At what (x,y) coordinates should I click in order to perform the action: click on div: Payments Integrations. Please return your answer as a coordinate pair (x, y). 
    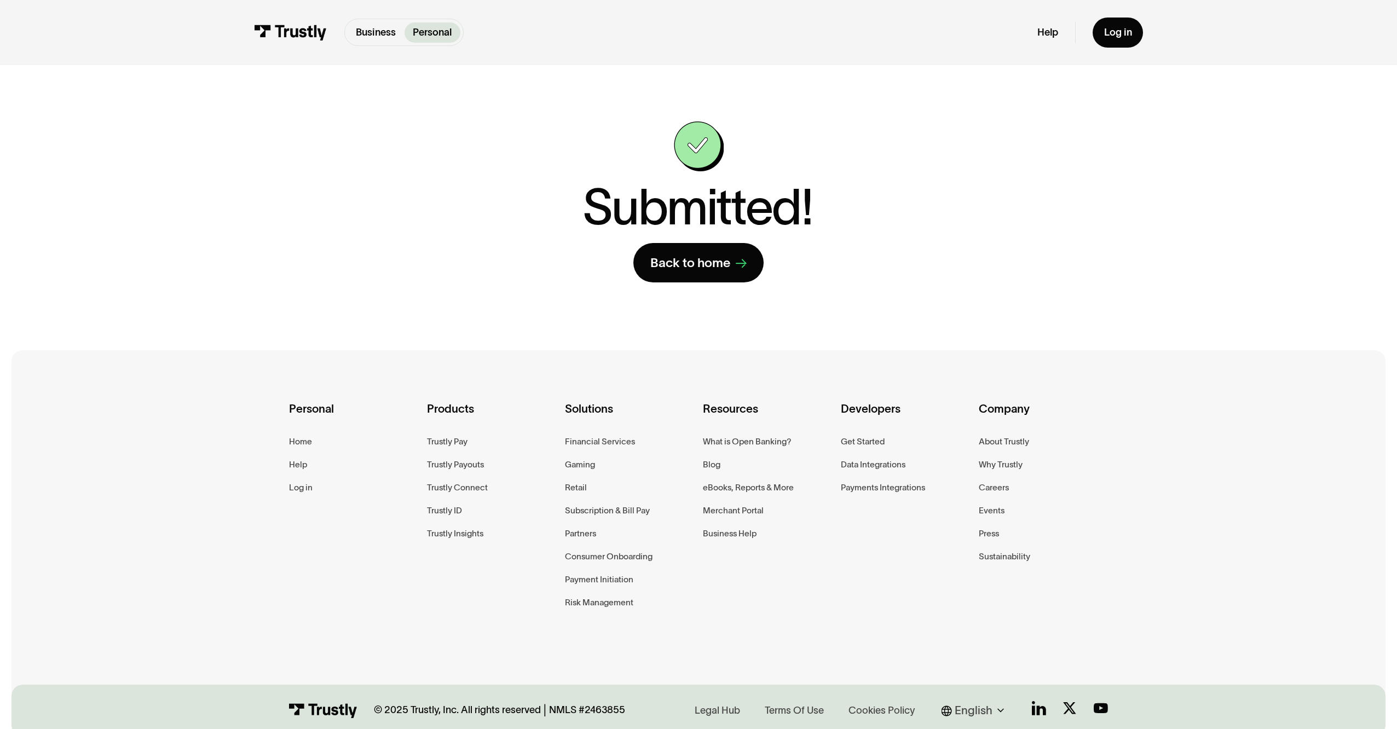
    Looking at the image, I should click on (883, 488).